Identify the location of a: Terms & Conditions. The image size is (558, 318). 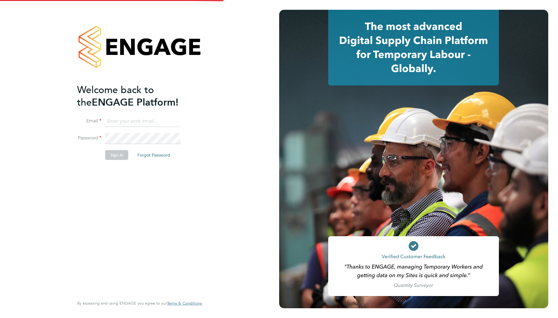
(184, 303).